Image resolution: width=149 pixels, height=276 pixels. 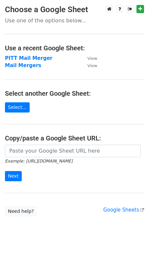 I want to click on a: PITT Mail Merger, so click(x=29, y=58).